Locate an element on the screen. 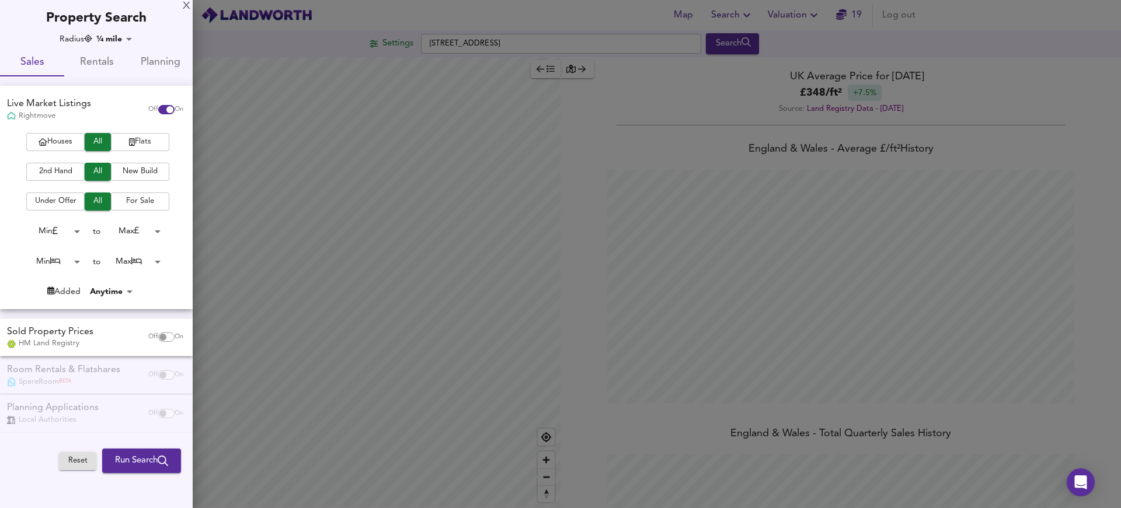 The width and height of the screenshot is (1121, 508). div: Radius is located at coordinates (76, 39).